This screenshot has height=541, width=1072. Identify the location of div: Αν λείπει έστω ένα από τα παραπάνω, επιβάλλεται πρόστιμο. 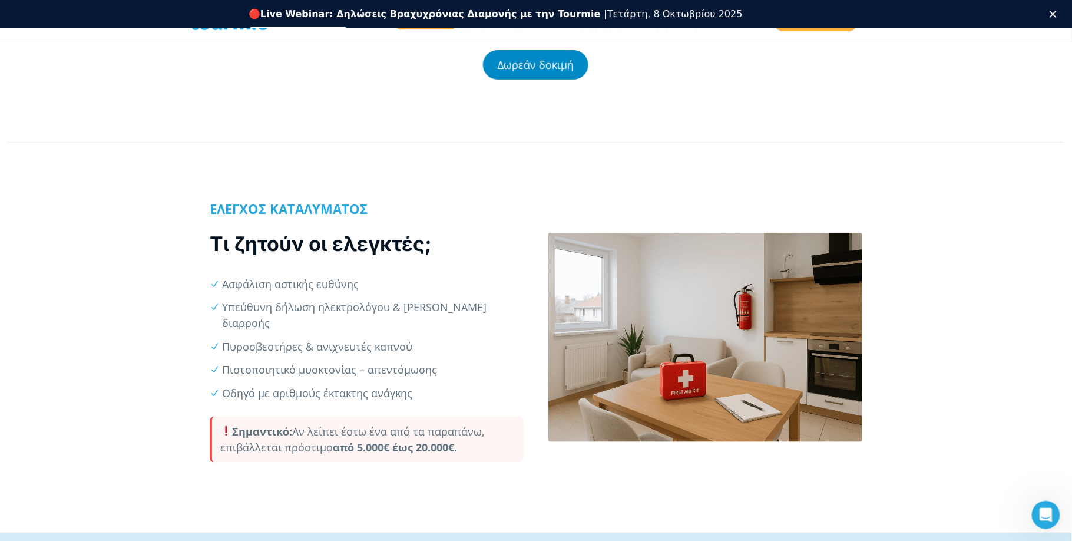
(366, 439).